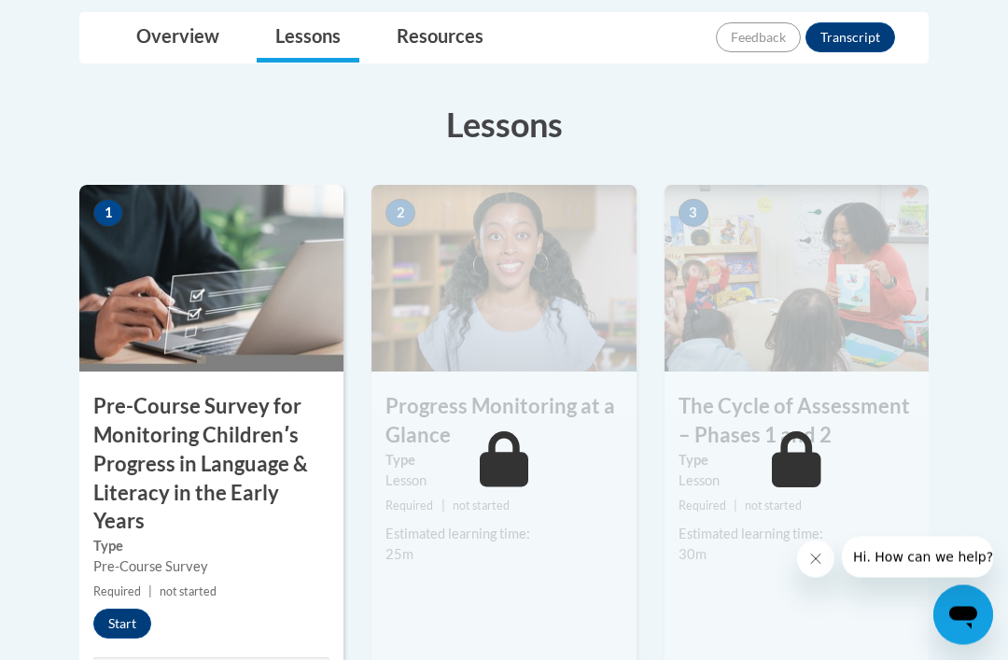 Image resolution: width=1008 pixels, height=660 pixels. What do you see at coordinates (694, 214) in the screenshot?
I see `span: 3` at bounding box center [694, 214].